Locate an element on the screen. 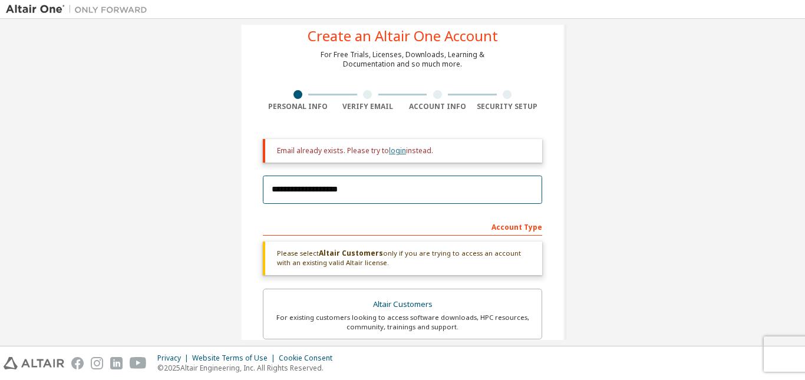 The image size is (805, 380). div: Website Terms of Use is located at coordinates (235, 358).